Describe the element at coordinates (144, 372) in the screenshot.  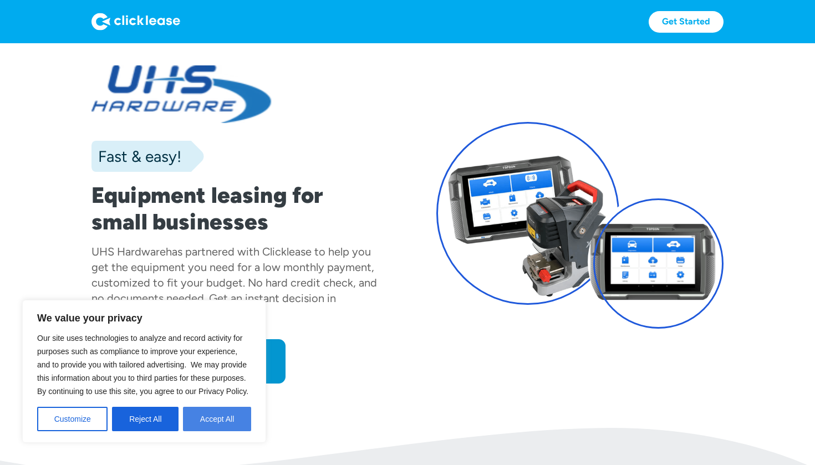
I see `div: We value your privacy` at that location.